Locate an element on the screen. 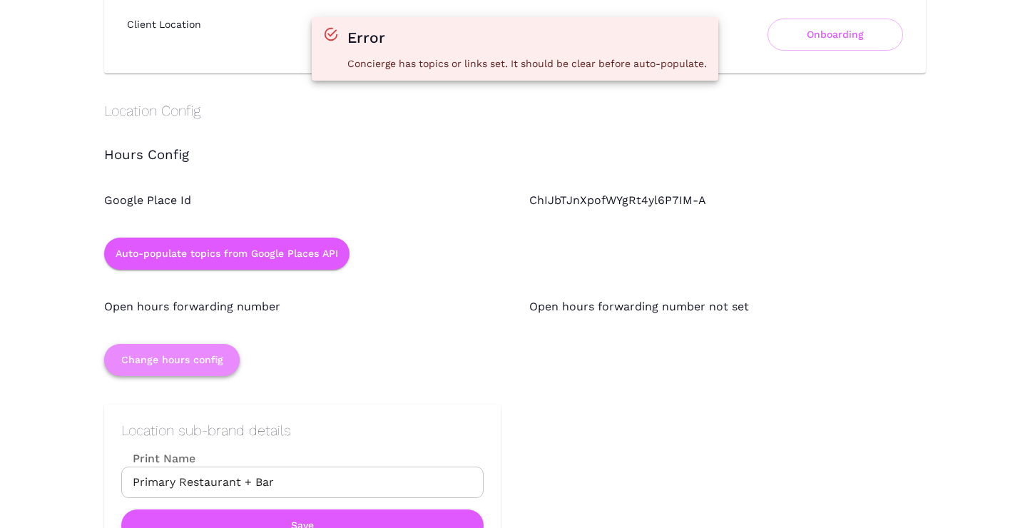 This screenshot has height=528, width=1030. div: Google Place Id is located at coordinates (288, 186).